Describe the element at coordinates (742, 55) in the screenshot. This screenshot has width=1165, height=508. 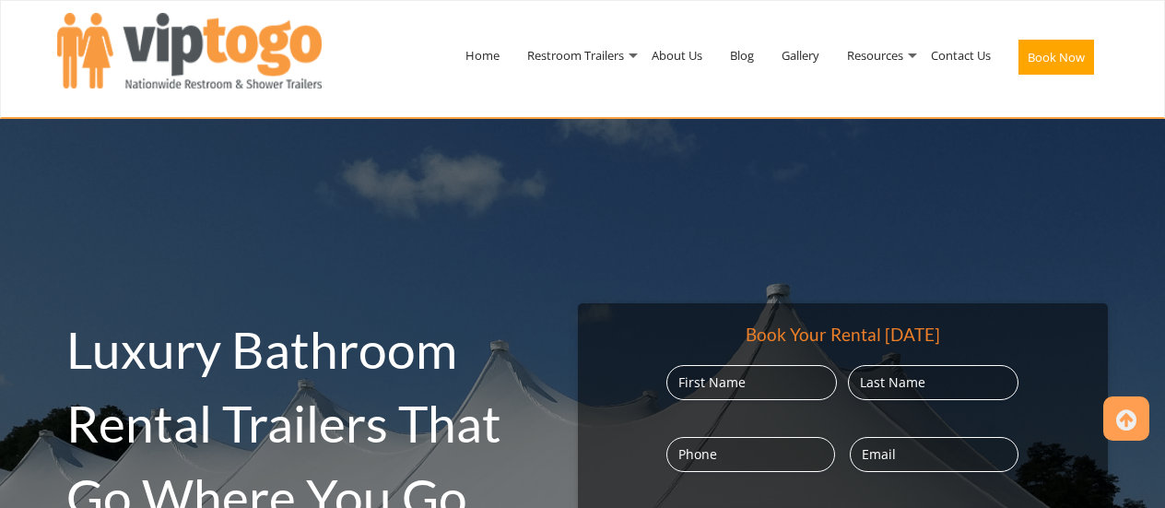
I see `a: Blog` at that location.